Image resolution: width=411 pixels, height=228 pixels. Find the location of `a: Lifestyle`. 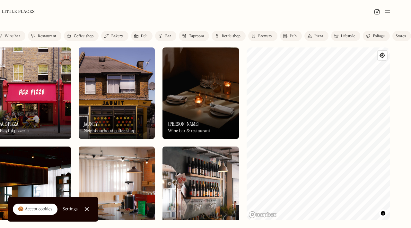

a: Lifestyle is located at coordinates (346, 36).